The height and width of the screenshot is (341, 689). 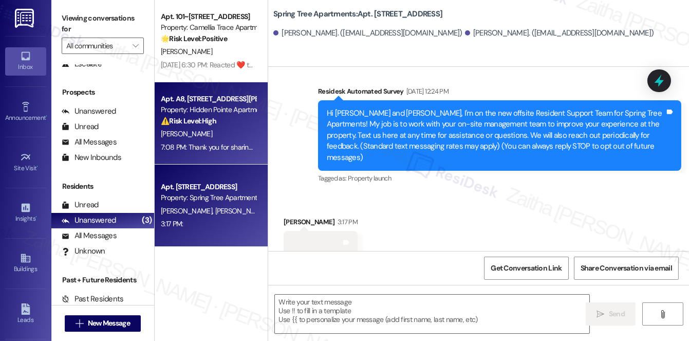 I want to click on img: ResiDesk Logo, so click(x=25, y=18).